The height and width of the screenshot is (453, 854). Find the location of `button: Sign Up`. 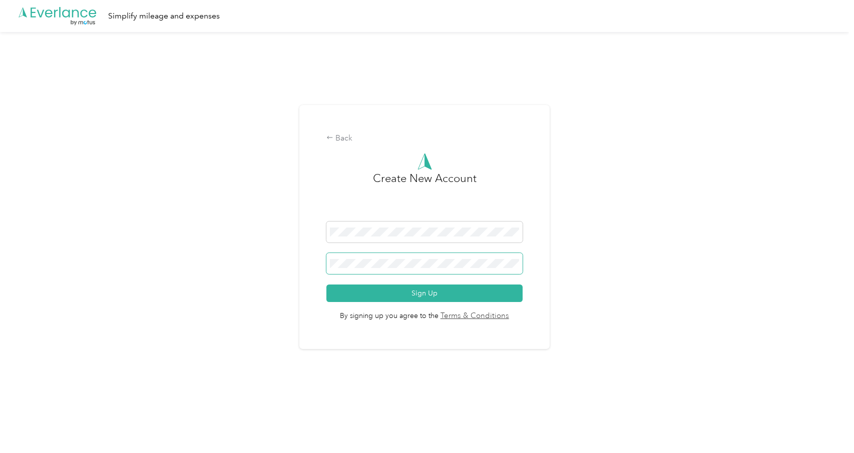

button: Sign Up is located at coordinates (424, 293).